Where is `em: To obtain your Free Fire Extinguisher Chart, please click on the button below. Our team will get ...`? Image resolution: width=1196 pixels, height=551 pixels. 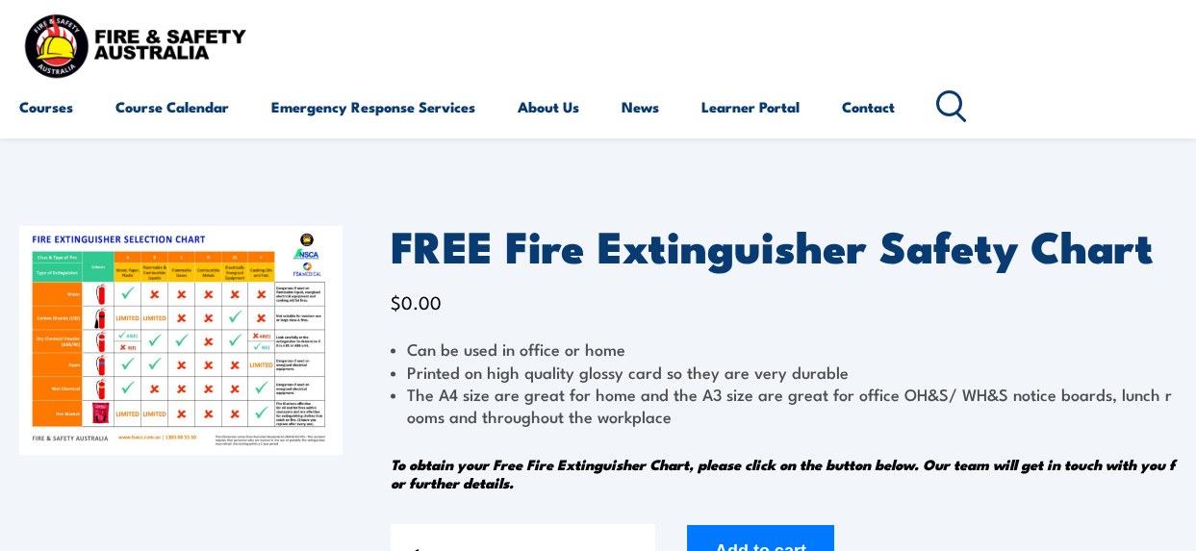
em: To obtain your Free Fire Extinguisher Chart, please click on the button below. Our team will get ... is located at coordinates (782, 474).